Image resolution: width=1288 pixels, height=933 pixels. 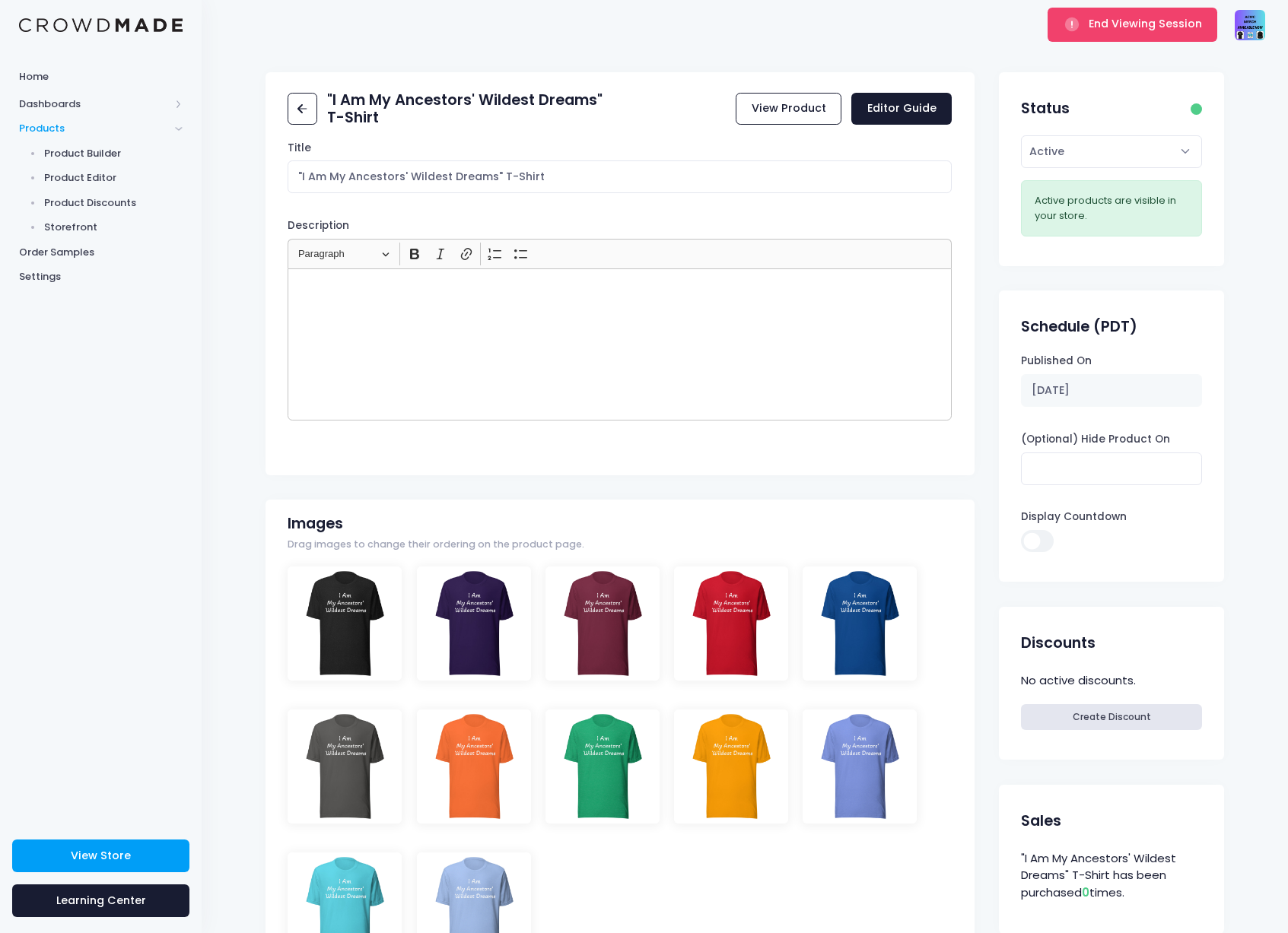 What do you see at coordinates (436, 544) in the screenshot?
I see `span: Drag images to change their ordering on the product page.` at bounding box center [436, 544].